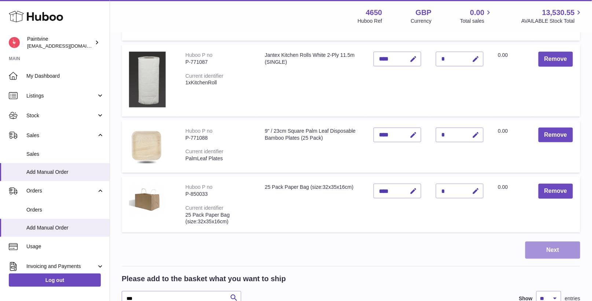 The width and height of the screenshot is (592, 301). What do you see at coordinates (312, 146) in the screenshot?
I see `td: 9" / 23cm Square Palm Leaf Disposable Bamboo Plates (25 Pack)` at bounding box center [312, 146].